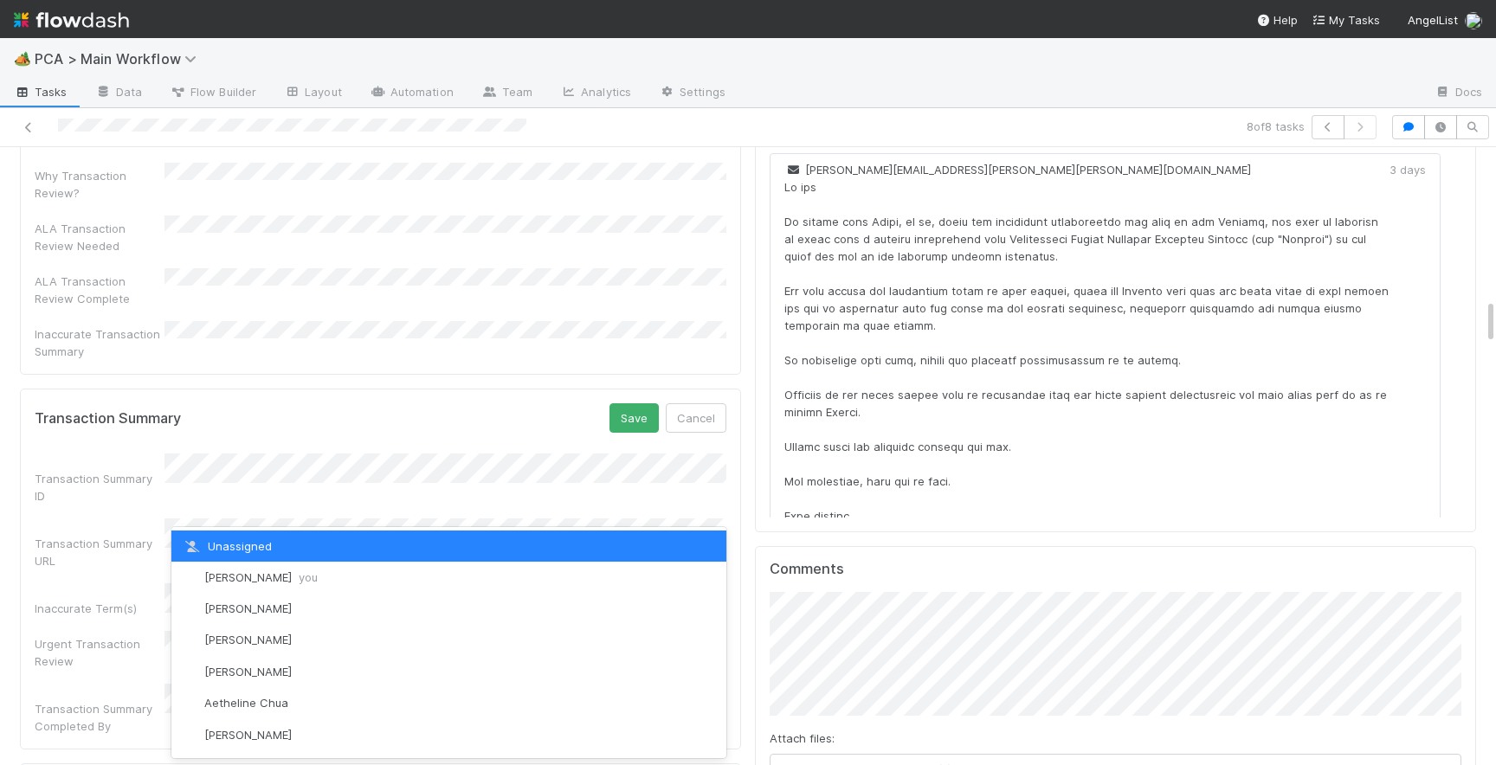 The width and height of the screenshot is (1496, 765). Describe the element at coordinates (100, 343) in the screenshot. I see `div: Inaccurate Transaction Summary` at that location.